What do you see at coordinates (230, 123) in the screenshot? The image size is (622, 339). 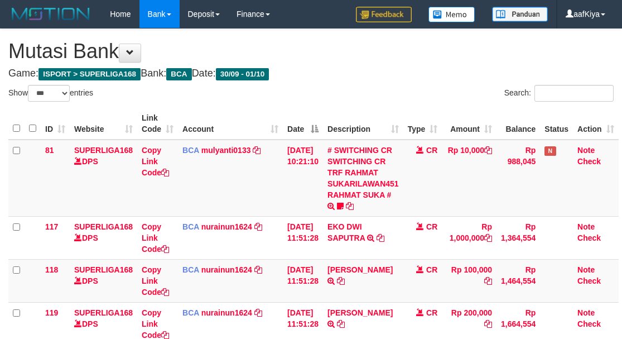 I see `th: Account: activate to sort column ascending` at bounding box center [230, 123].